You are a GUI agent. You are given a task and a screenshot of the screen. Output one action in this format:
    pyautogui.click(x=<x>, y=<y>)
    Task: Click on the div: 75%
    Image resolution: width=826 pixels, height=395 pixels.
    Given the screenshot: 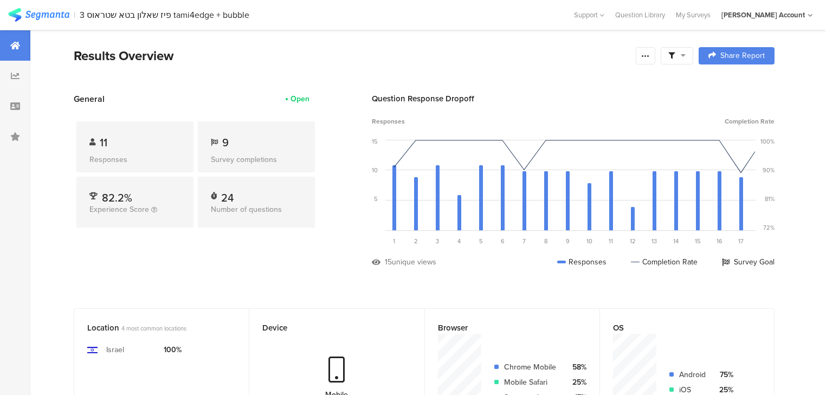 What is the action you would take?
    pyautogui.click(x=724, y=375)
    